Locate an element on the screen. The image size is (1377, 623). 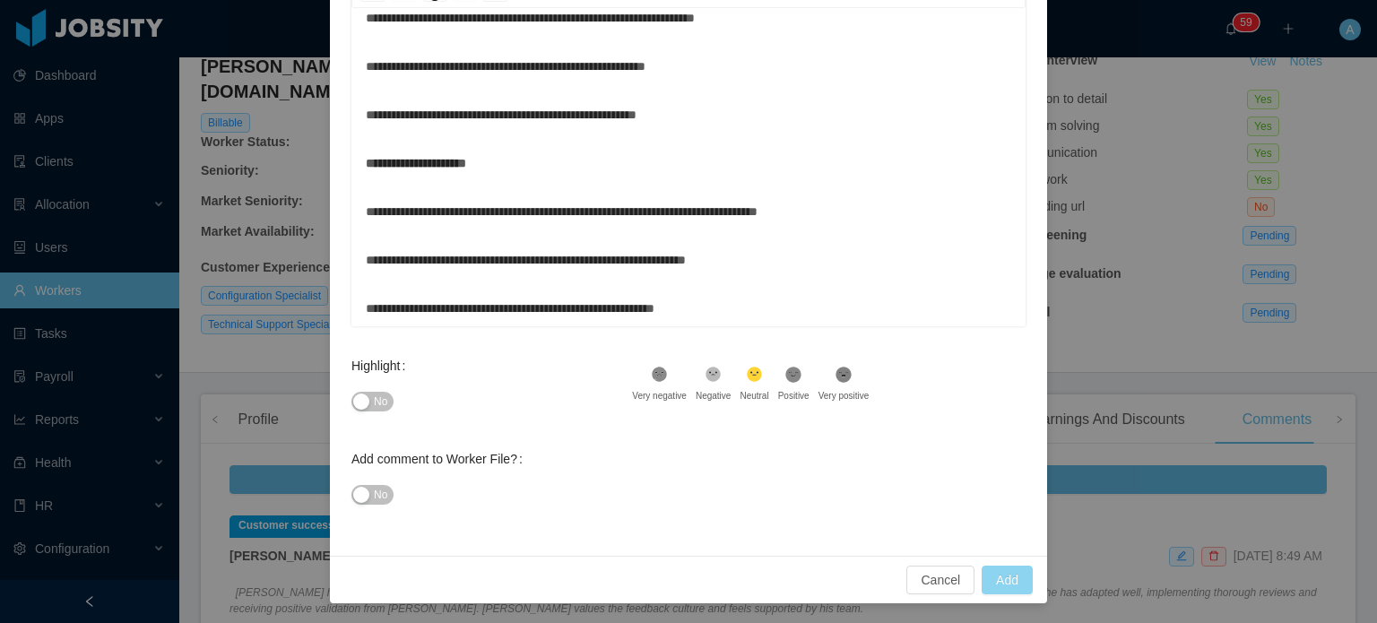
div: Very positive is located at coordinates (843, 395).